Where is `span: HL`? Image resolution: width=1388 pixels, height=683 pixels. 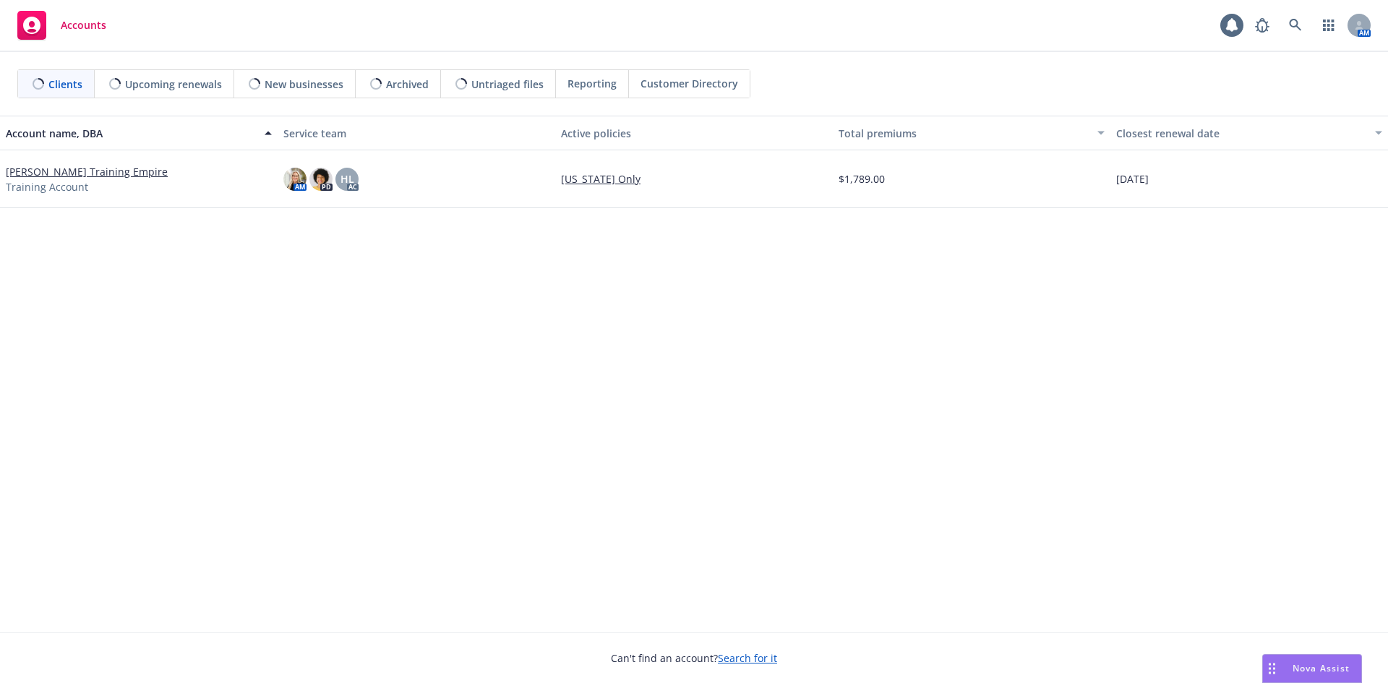 span: HL is located at coordinates (347, 179).